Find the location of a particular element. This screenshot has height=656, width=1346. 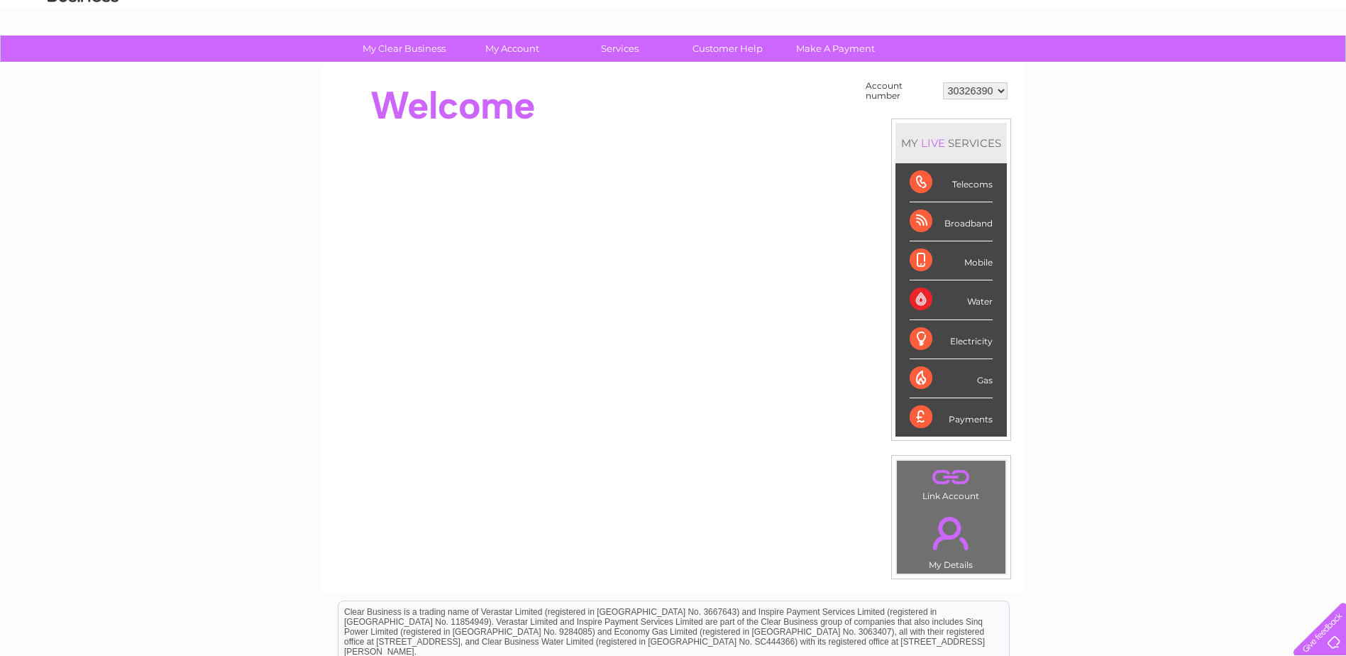

div: LIVE is located at coordinates (933, 143).